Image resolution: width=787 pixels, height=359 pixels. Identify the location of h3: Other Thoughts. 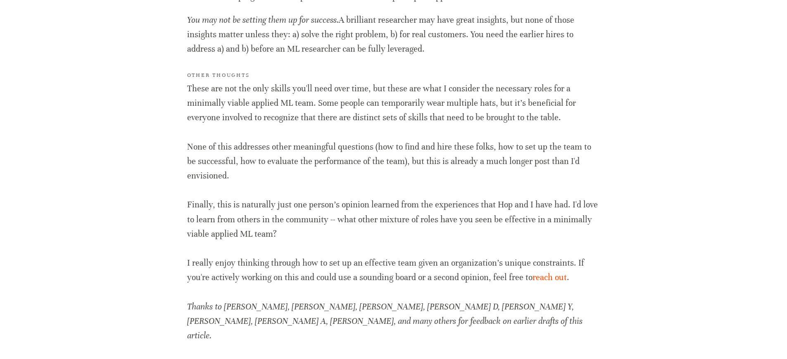
(394, 75).